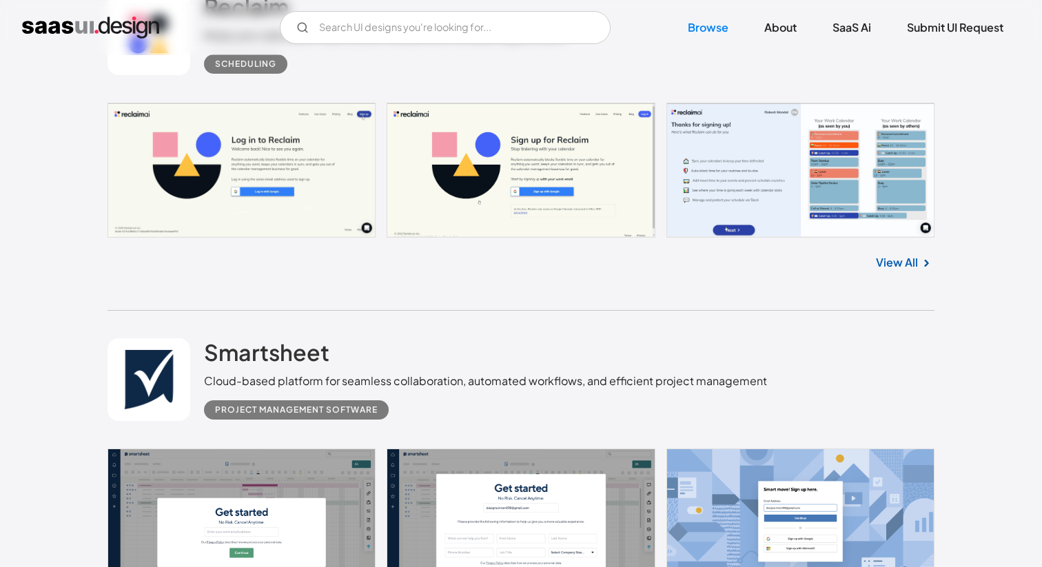 This screenshot has height=567, width=1042. Describe the element at coordinates (90, 28) in the screenshot. I see `a: home` at that location.